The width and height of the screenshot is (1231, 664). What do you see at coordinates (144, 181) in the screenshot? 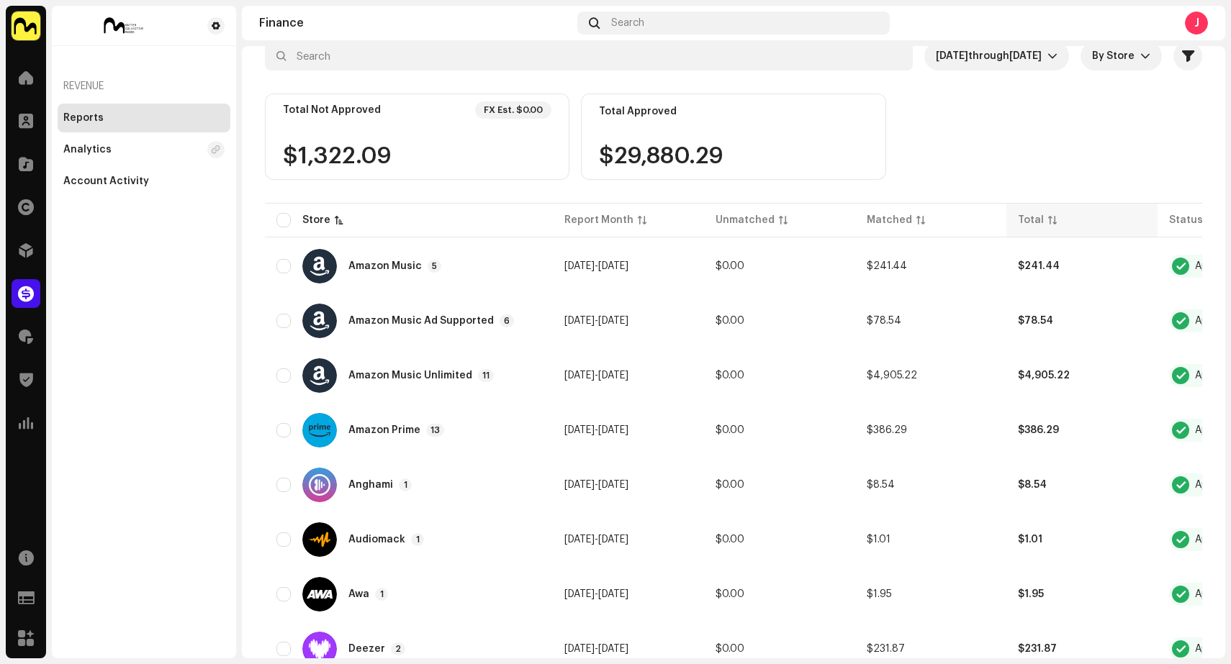
I see `re-m-nav-item: Account Activity` at bounding box center [144, 181].